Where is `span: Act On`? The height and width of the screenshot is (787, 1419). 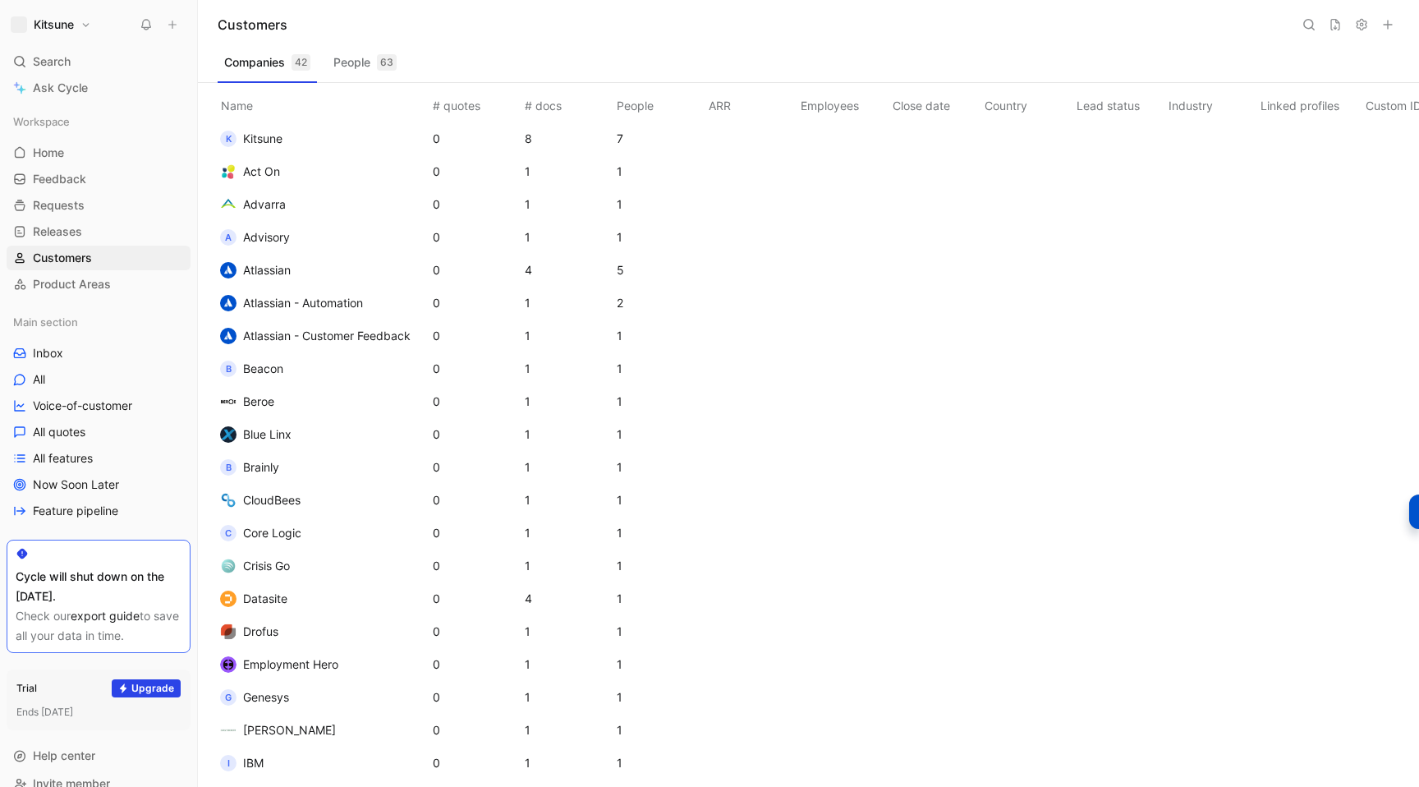 span: Act On is located at coordinates (261, 171).